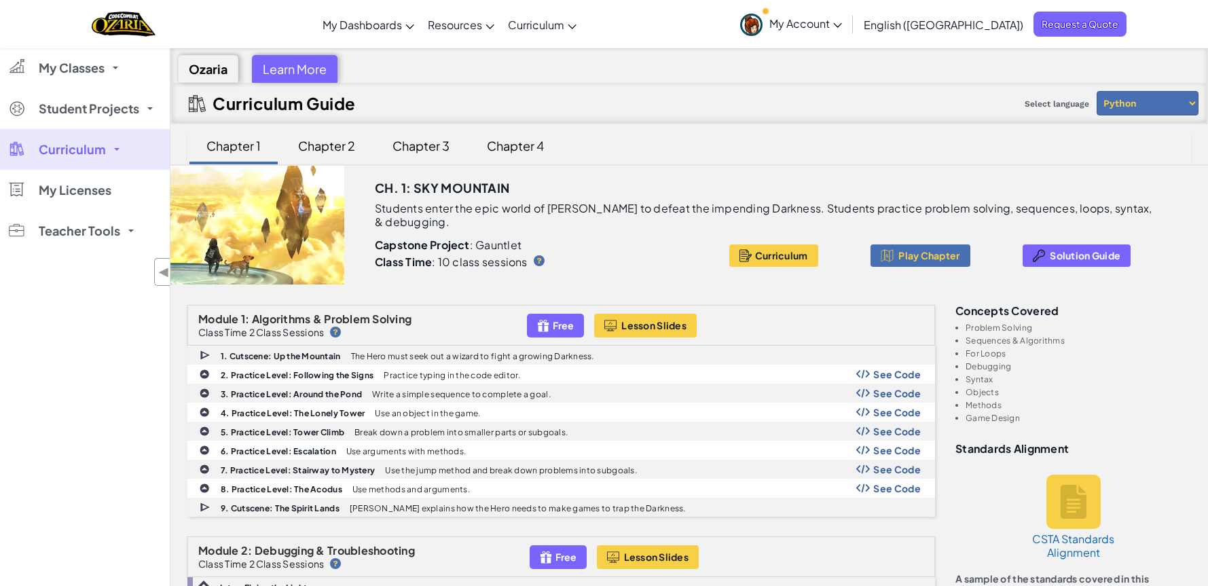 Image resolution: width=1208 pixels, height=586 pixels. I want to click on div: Chapter 3, so click(421, 145).